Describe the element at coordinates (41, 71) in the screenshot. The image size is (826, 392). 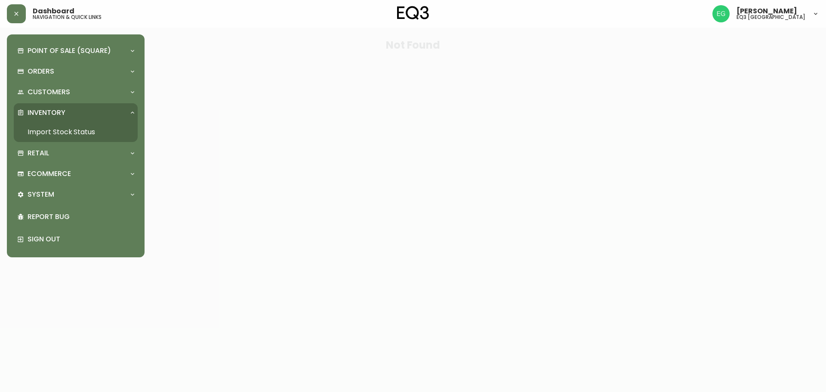
I see `p: Orders` at that location.